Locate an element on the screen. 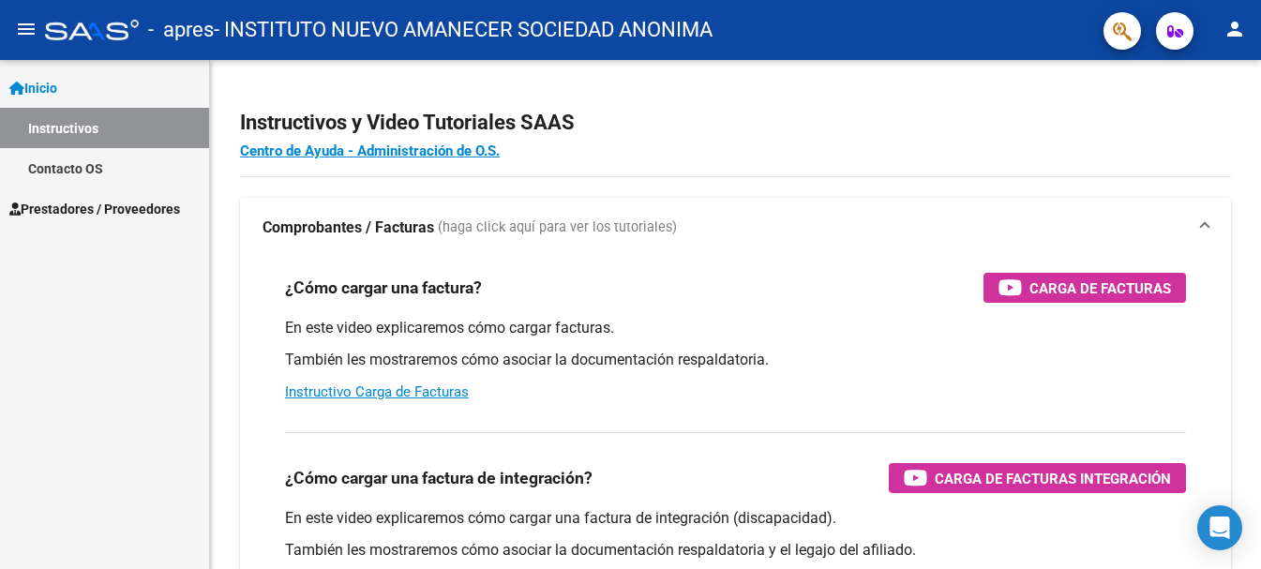 The height and width of the screenshot is (569, 1261). h3: ¿Cómo cargar una factura de integración? is located at coordinates (439, 478).